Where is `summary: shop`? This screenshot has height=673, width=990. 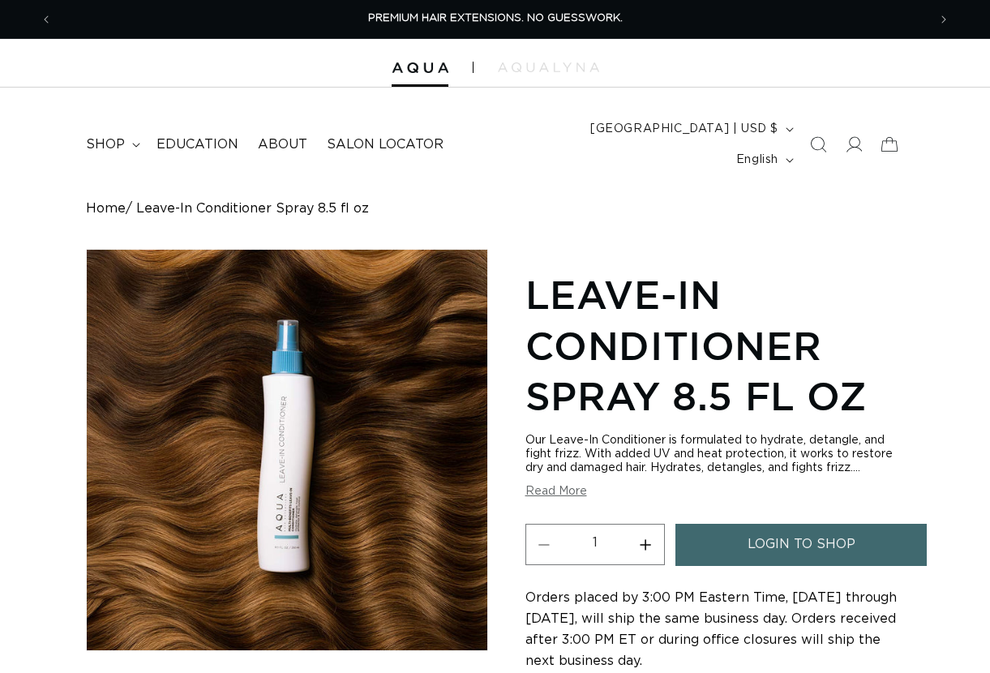 summary: shop is located at coordinates (111, 144).